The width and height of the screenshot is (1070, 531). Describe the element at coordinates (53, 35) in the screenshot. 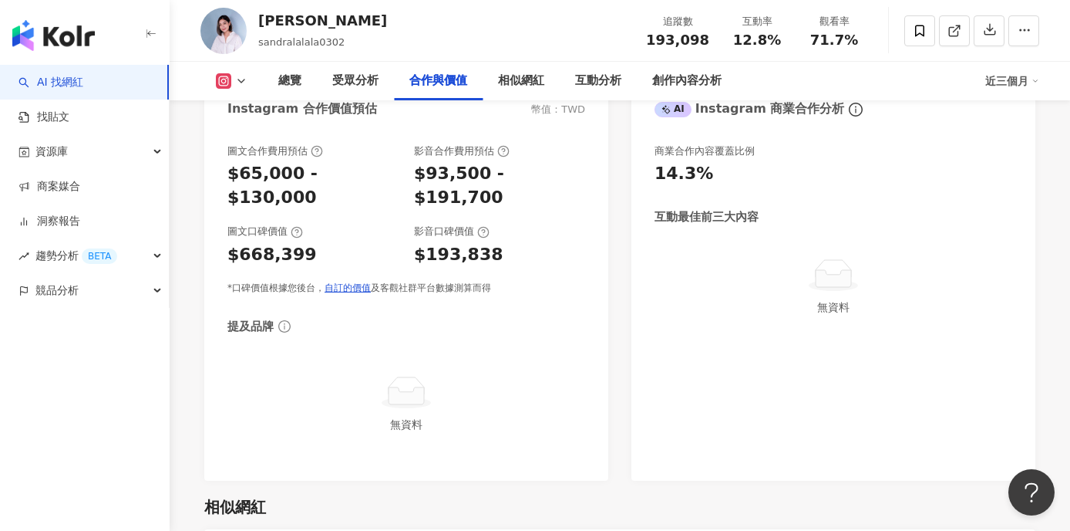

I see `img: logo` at that location.